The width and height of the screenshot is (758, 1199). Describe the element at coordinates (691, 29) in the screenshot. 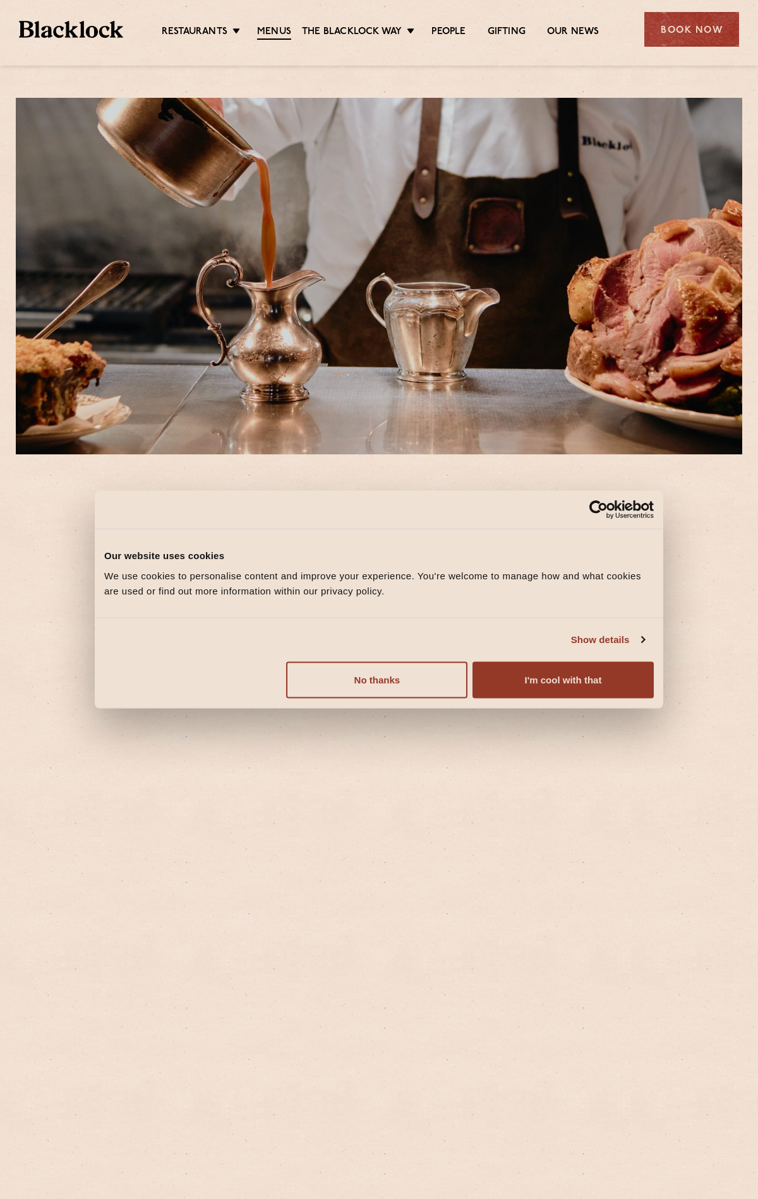

I see `div: Book Now` at that location.